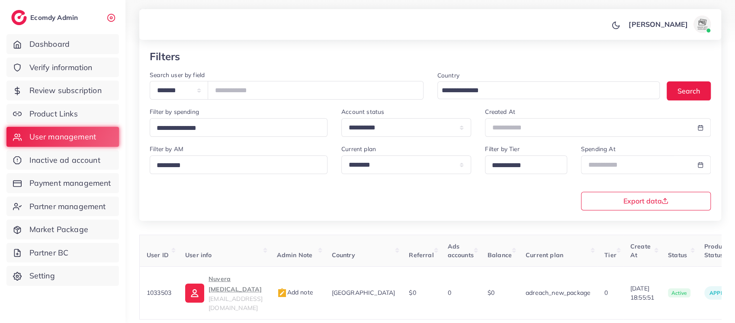  I want to click on span: Verify information, so click(61, 67).